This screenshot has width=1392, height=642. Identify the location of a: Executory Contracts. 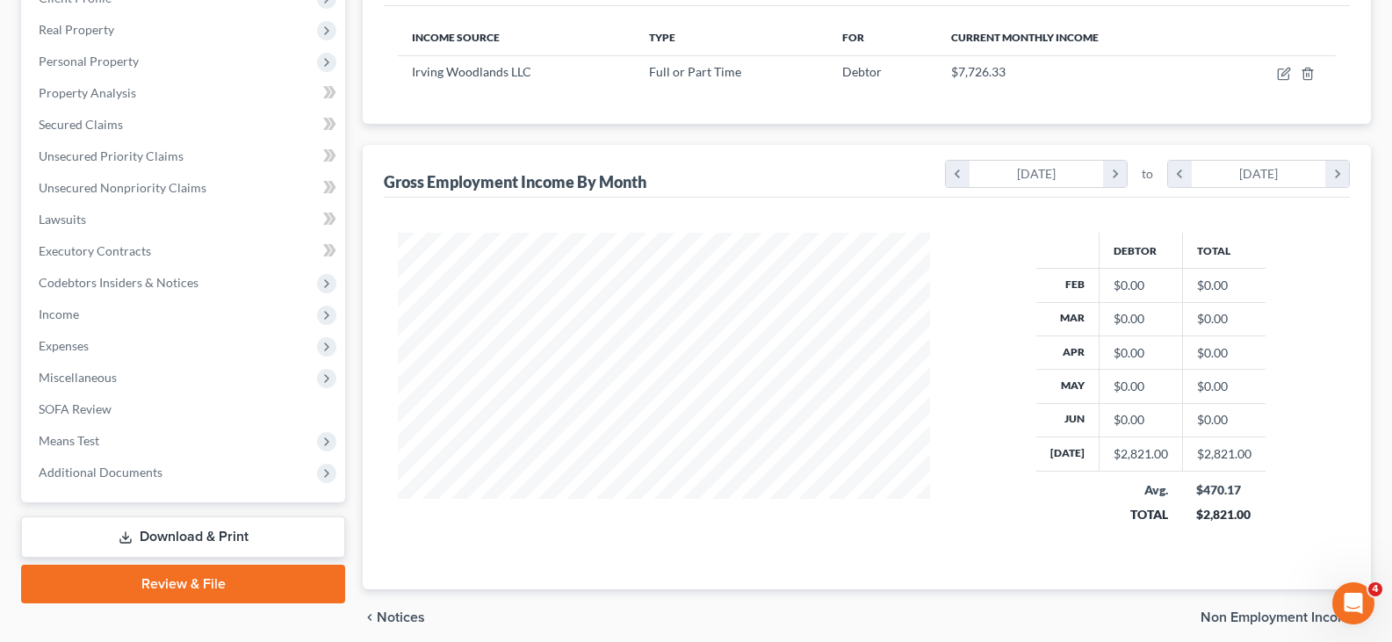
(184, 251).